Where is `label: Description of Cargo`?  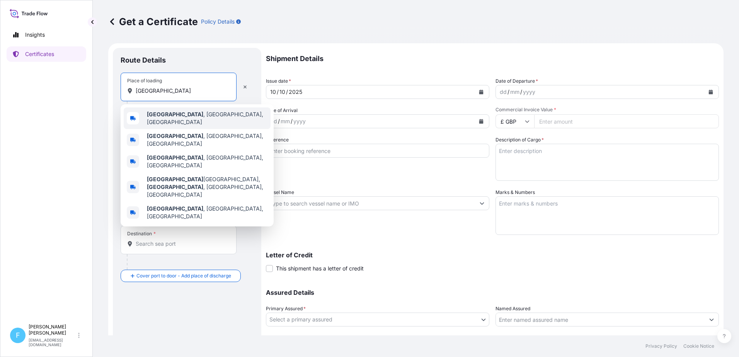
label: Description of Cargo is located at coordinates (519, 140).